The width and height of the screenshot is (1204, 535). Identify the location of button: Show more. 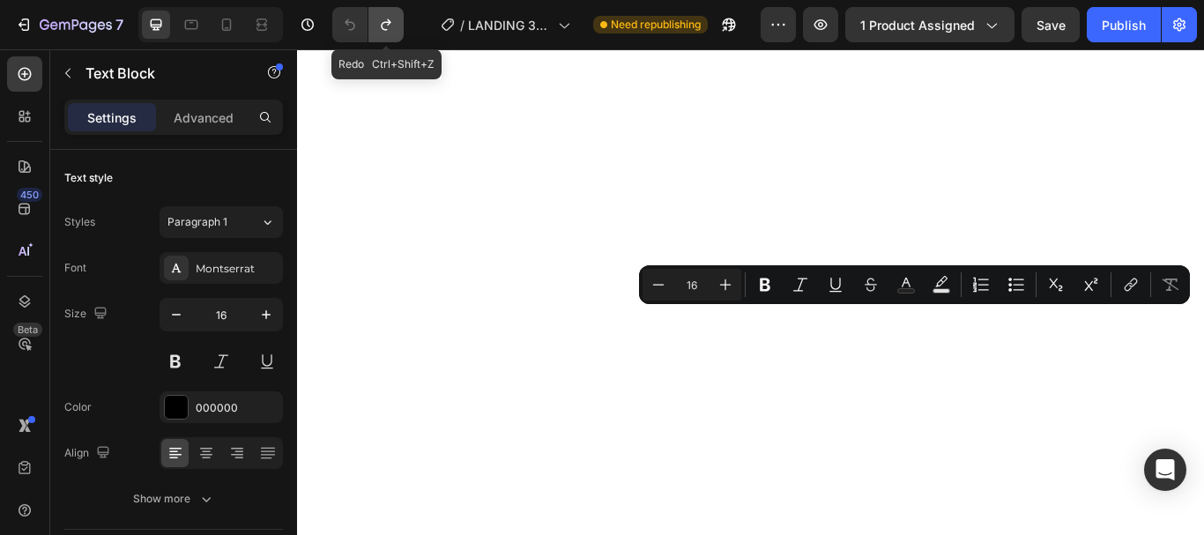
(174, 499).